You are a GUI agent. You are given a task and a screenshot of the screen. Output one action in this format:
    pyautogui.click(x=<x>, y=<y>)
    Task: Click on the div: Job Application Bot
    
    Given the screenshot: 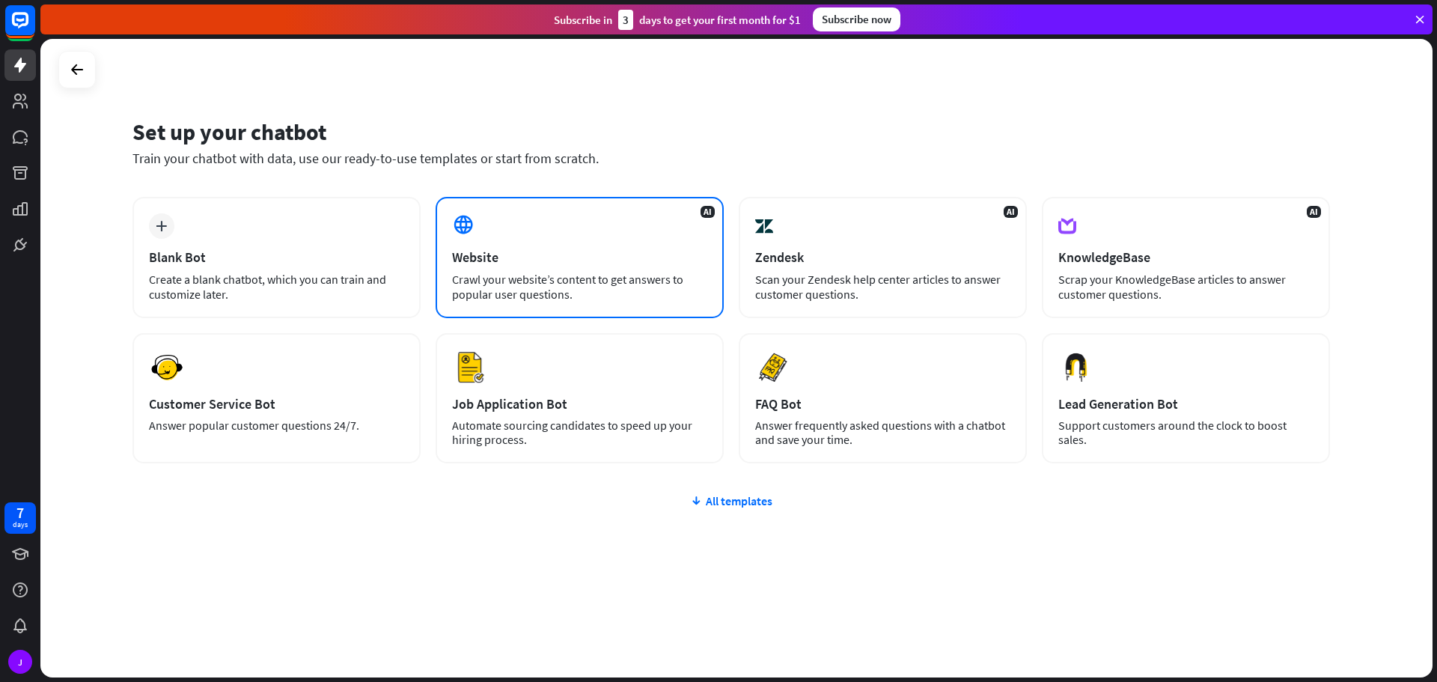 What is the action you would take?
    pyautogui.click(x=579, y=403)
    